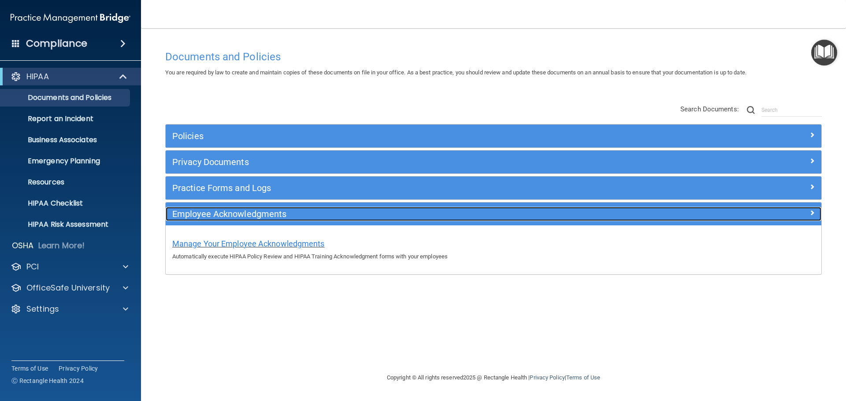 The image size is (846, 401). What do you see at coordinates (66, 203) in the screenshot?
I see `p: HIPAA Checklist` at bounding box center [66, 203].